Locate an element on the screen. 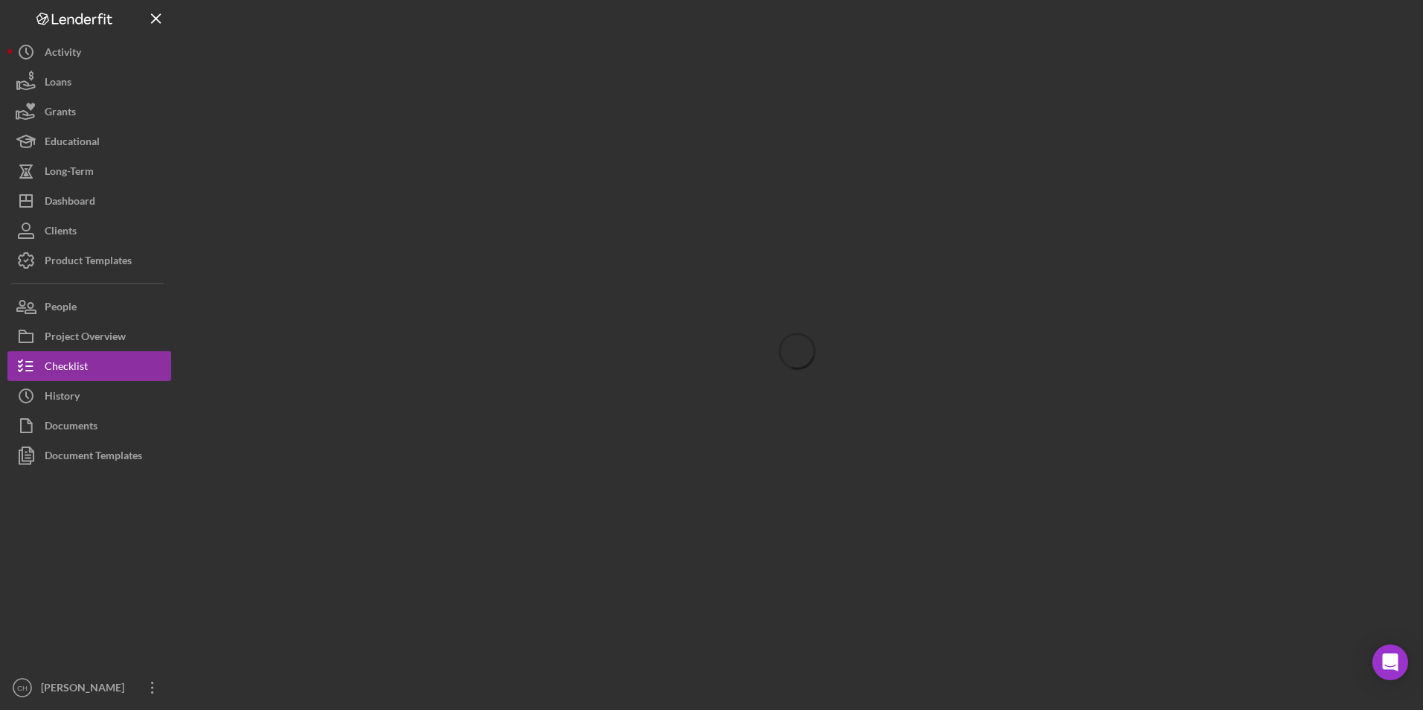 Image resolution: width=1423 pixels, height=710 pixels. button: Checklist is located at coordinates (89, 366).